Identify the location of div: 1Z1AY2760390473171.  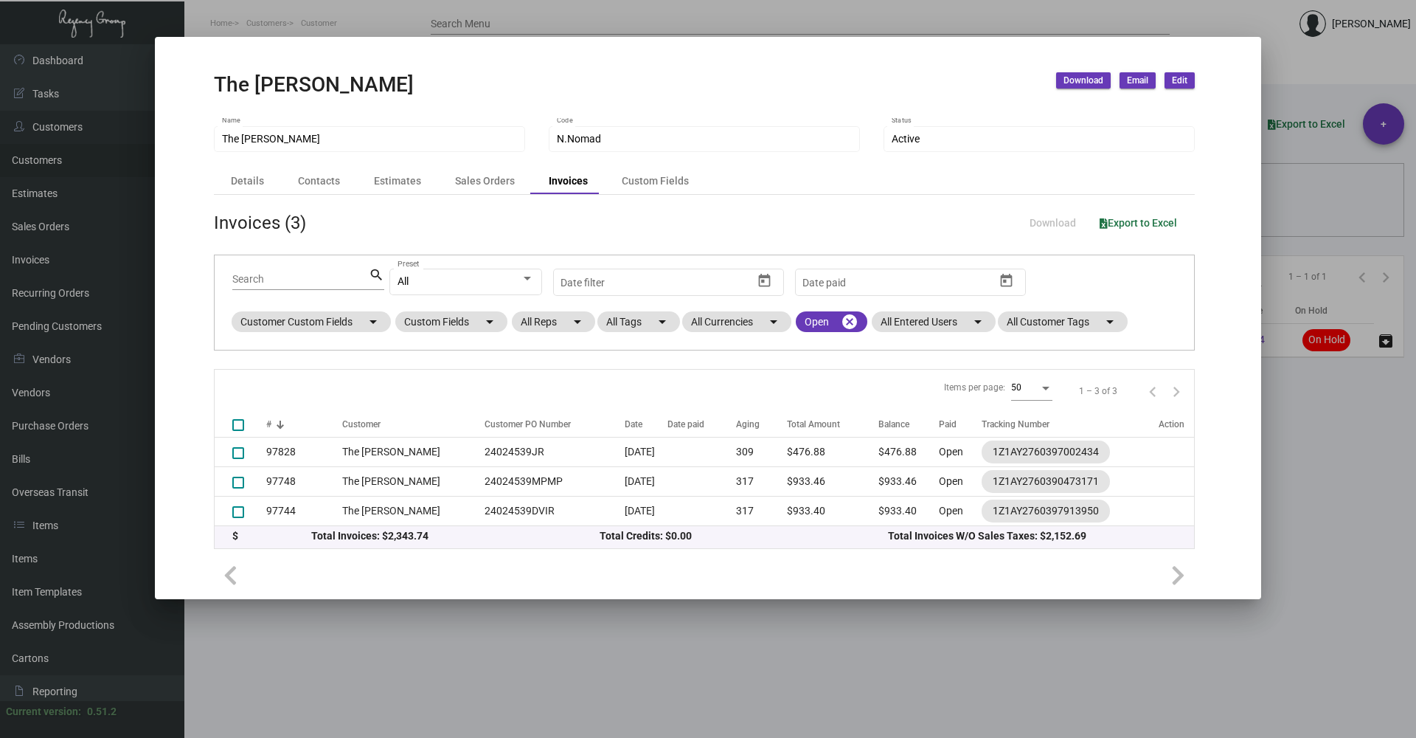
(1046, 481).